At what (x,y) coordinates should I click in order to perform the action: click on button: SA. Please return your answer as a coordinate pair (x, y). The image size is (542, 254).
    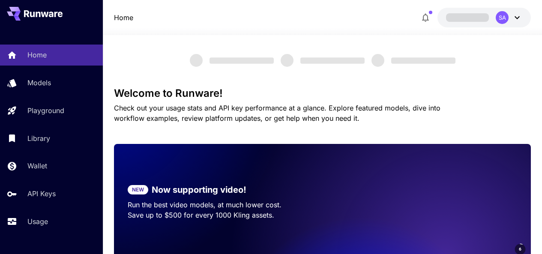
    Looking at the image, I should click on (484, 18).